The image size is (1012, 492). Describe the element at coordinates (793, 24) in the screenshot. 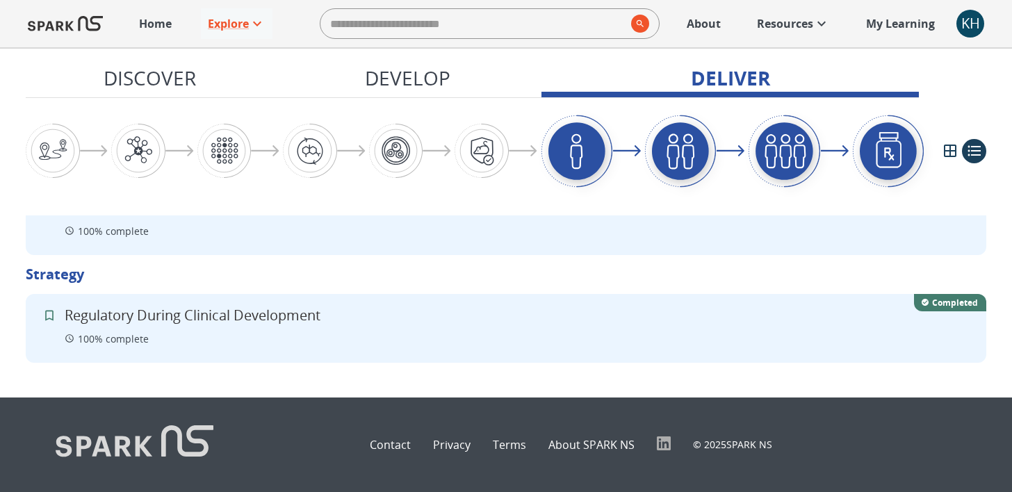

I see `a: Resources` at that location.